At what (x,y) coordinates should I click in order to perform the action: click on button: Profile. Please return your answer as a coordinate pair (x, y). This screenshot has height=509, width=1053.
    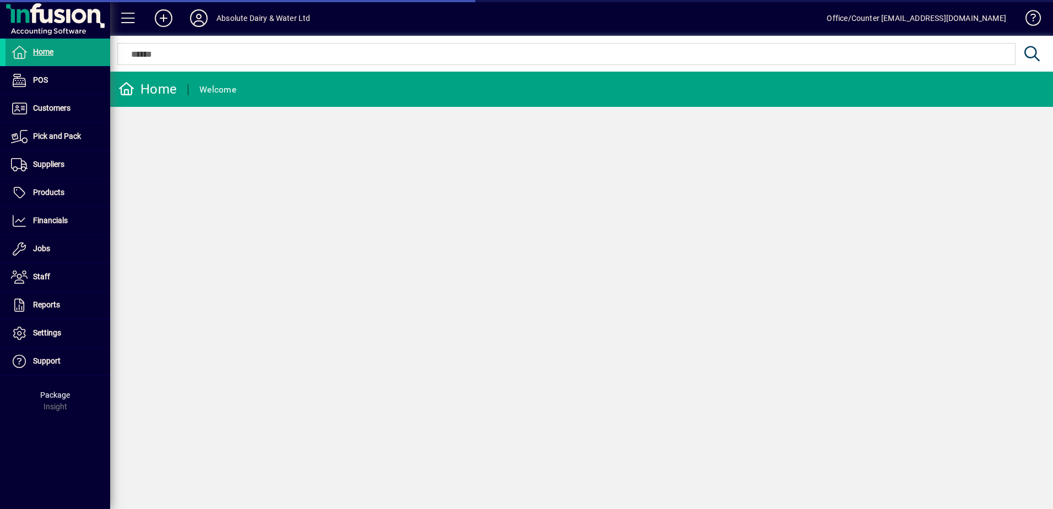
    Looking at the image, I should click on (199, 18).